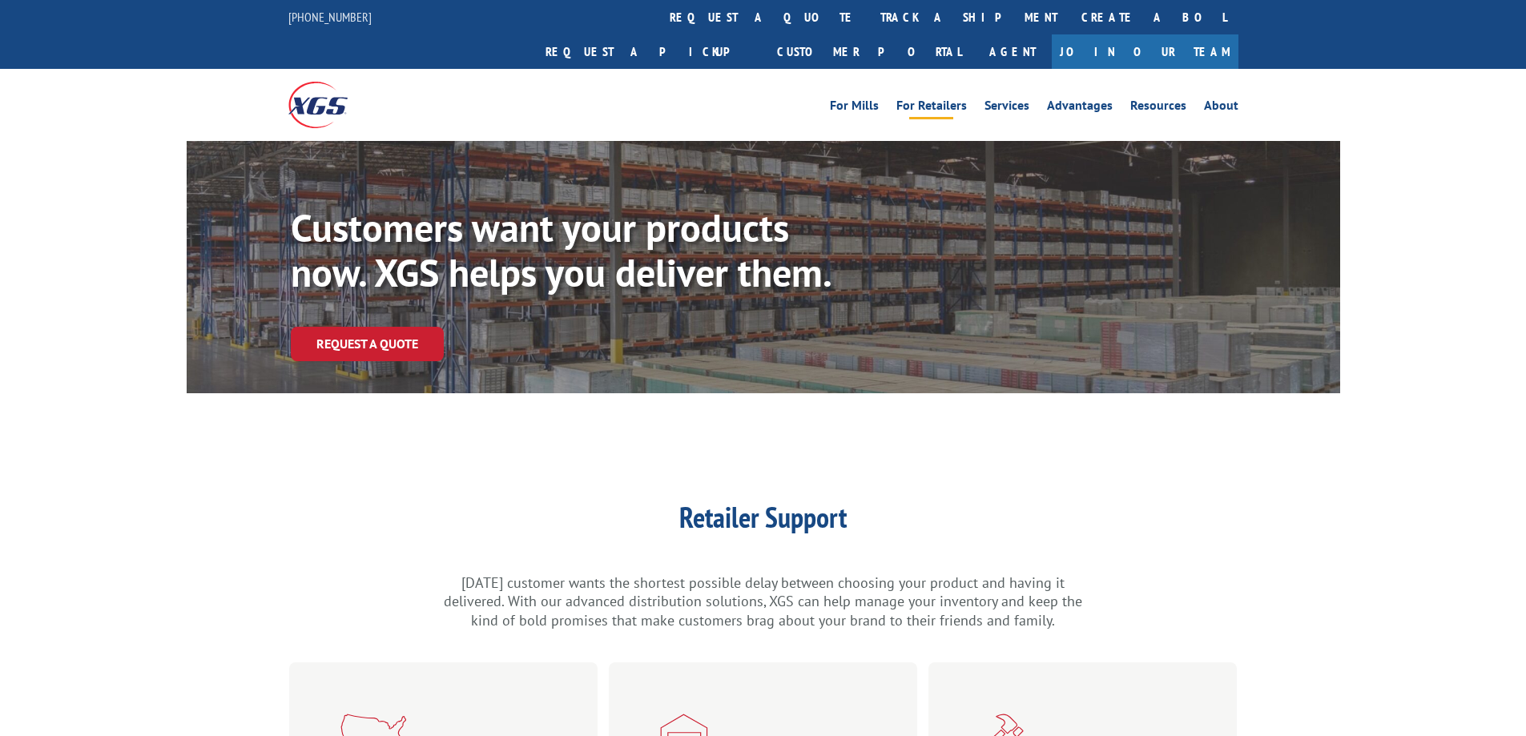  What do you see at coordinates (854, 108) in the screenshot?
I see `a: For Mills` at bounding box center [854, 108].